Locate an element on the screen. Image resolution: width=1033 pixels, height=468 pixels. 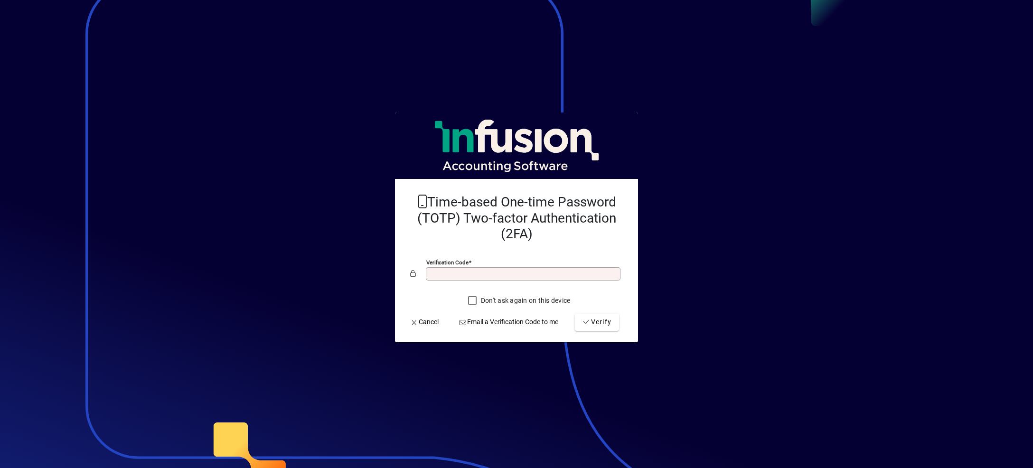
h2: Time-based One-time Password (TOTP) Two-factor Authentication (2FA) is located at coordinates (516, 218).